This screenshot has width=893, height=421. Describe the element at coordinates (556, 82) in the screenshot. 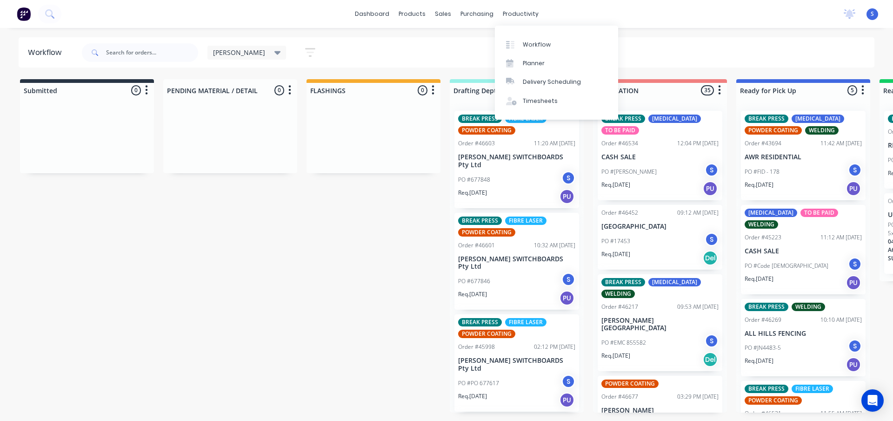

I see `a: Delivery Scheduling` at that location.